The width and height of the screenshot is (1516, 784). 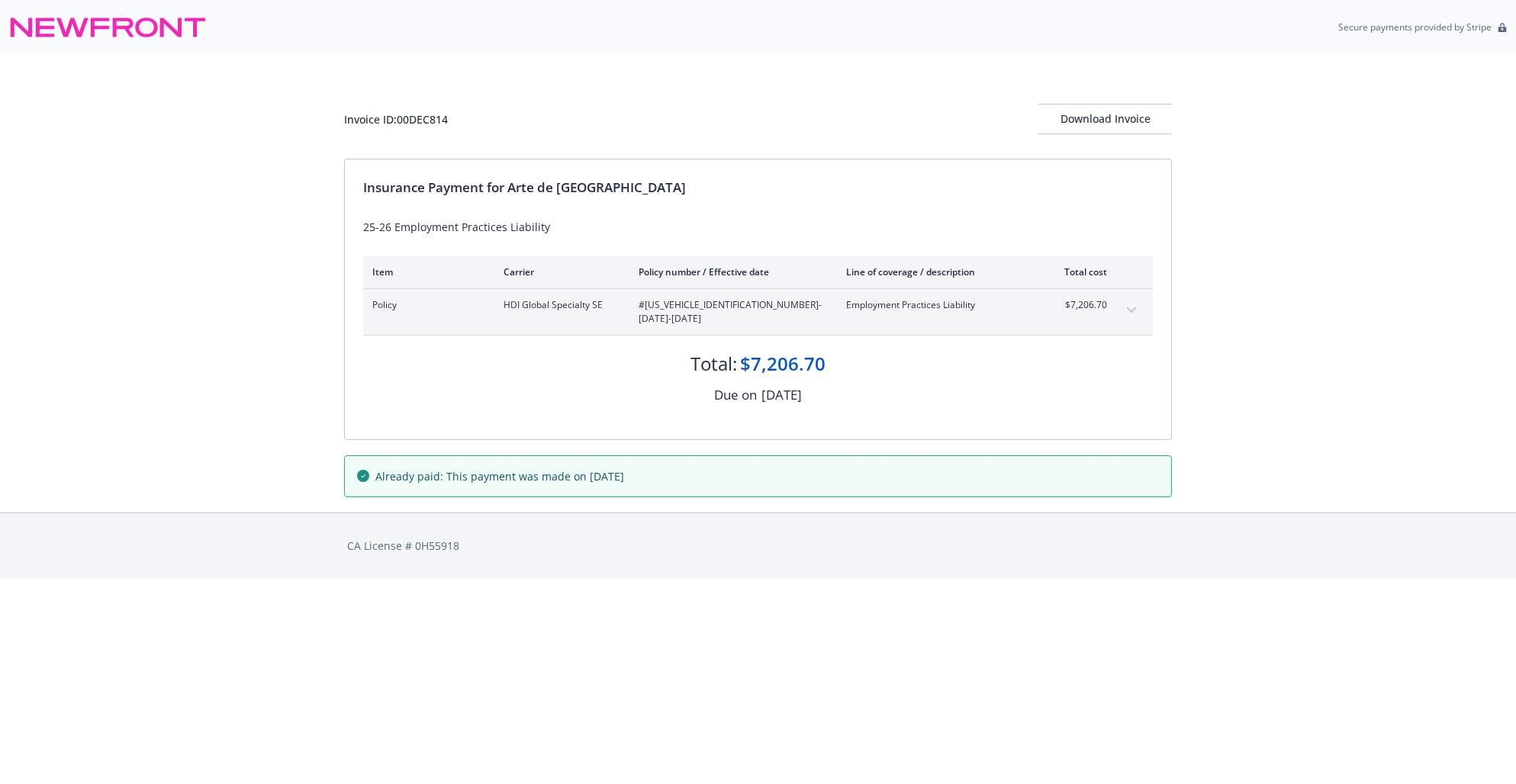 What do you see at coordinates (758, 227) in the screenshot?
I see `div: 25-26 Employment Practices Liability` at bounding box center [758, 227].